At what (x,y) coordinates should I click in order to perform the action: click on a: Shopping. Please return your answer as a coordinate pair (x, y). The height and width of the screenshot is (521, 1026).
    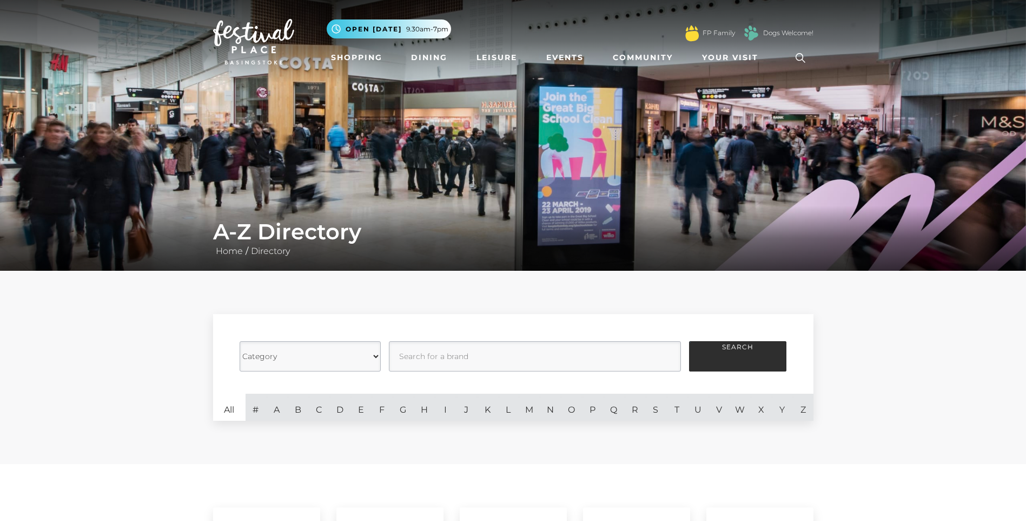
    Looking at the image, I should click on (357, 57).